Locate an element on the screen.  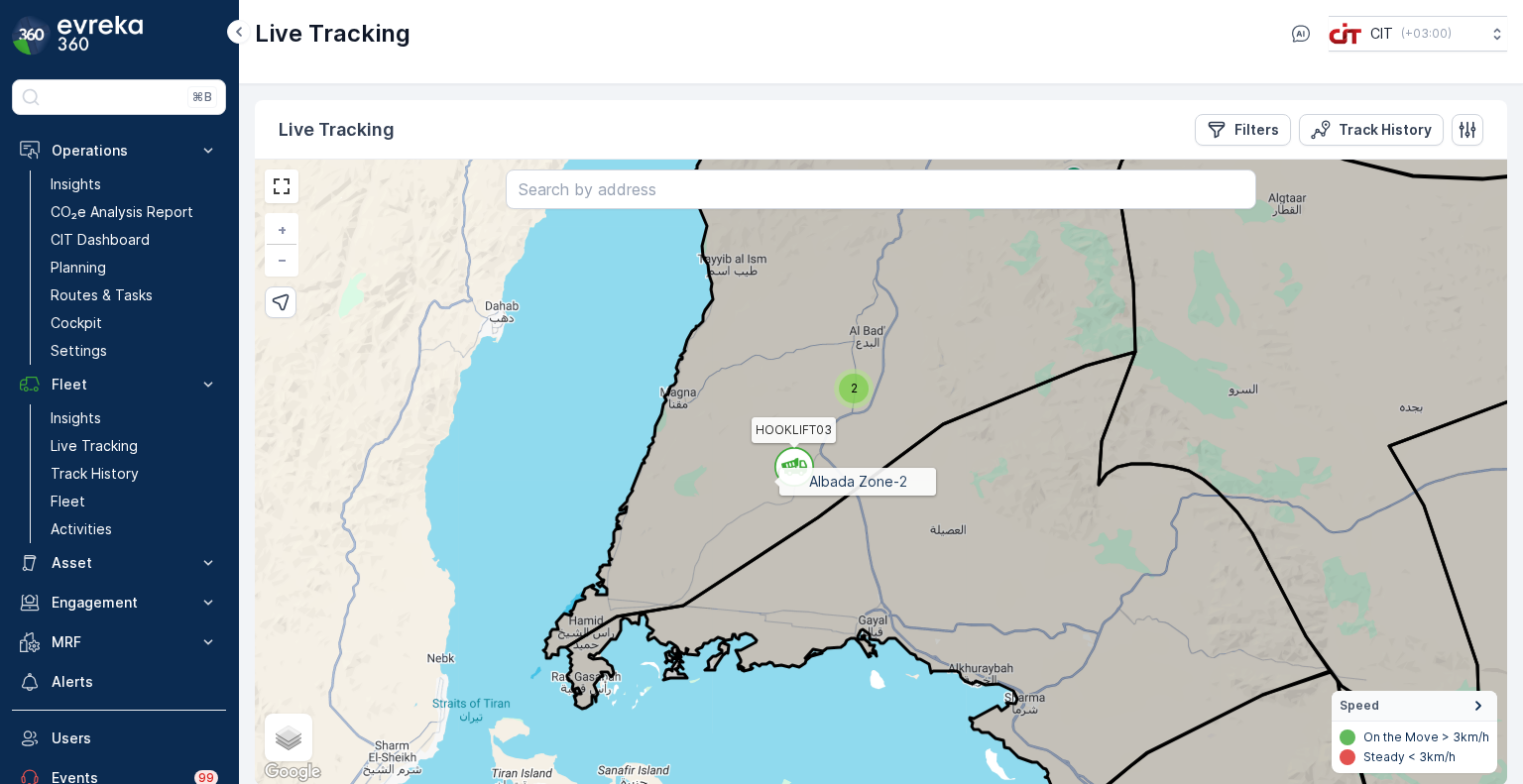
a: Users is located at coordinates (119, 738).